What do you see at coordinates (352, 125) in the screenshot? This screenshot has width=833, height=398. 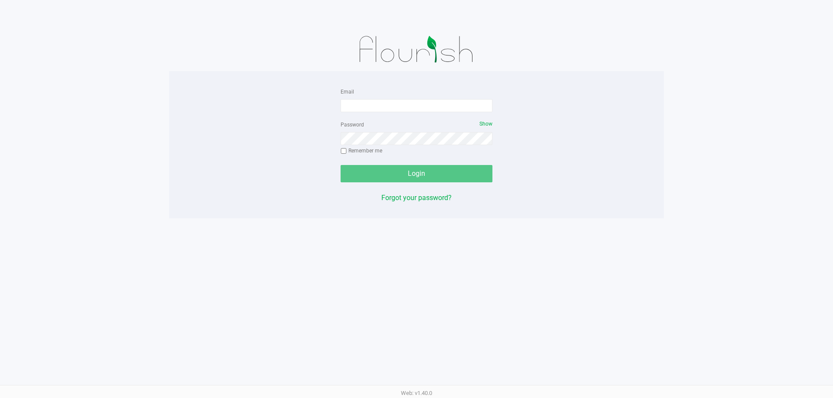 I see `label: Password` at bounding box center [352, 125].